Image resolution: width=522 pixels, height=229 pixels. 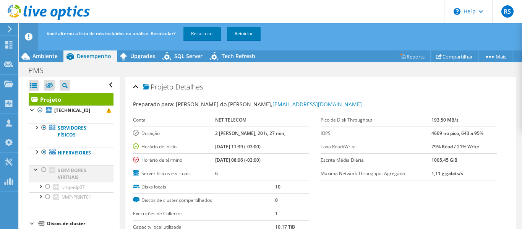 I want to click on label: Taxa Read/Write, so click(x=376, y=147).